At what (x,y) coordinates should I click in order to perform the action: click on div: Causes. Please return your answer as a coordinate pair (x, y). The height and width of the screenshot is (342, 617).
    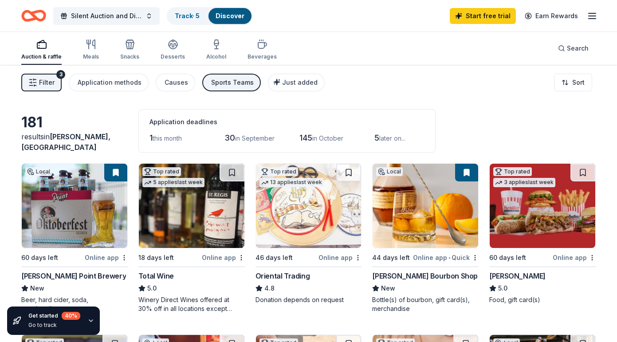
    Looking at the image, I should click on (176, 82).